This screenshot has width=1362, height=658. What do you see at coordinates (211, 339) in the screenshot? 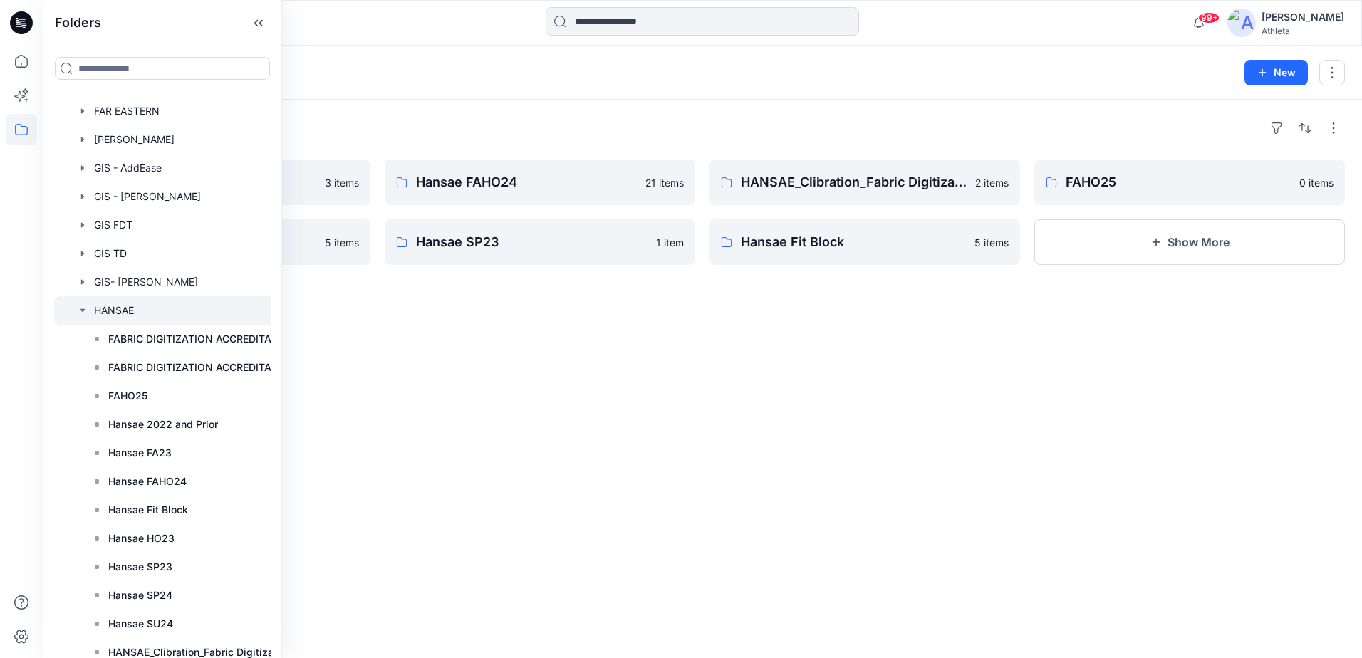
I see `p: FABRIC DIGITIZATION ACCREDITATION: 1st Batch` at bounding box center [211, 339].